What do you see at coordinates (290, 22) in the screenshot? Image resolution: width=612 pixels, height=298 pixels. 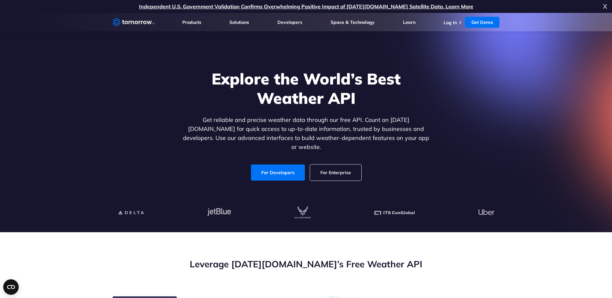 I see `a: Developers` at bounding box center [290, 22].